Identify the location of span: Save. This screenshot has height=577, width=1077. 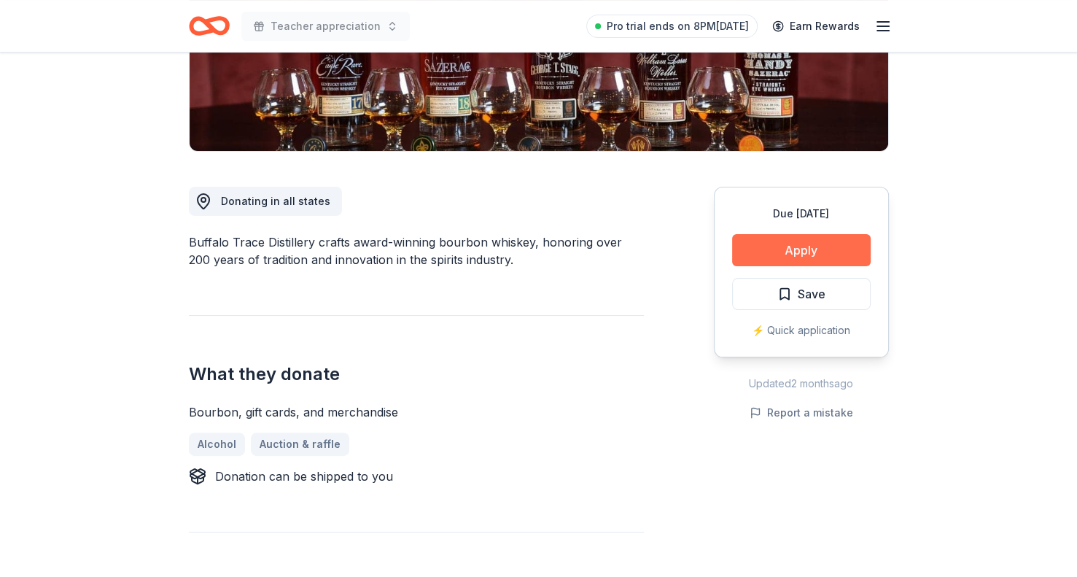
(811, 294).